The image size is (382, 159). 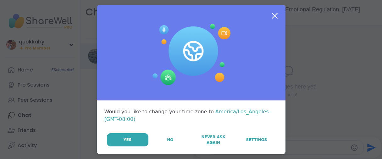 I want to click on button: No, so click(x=170, y=140).